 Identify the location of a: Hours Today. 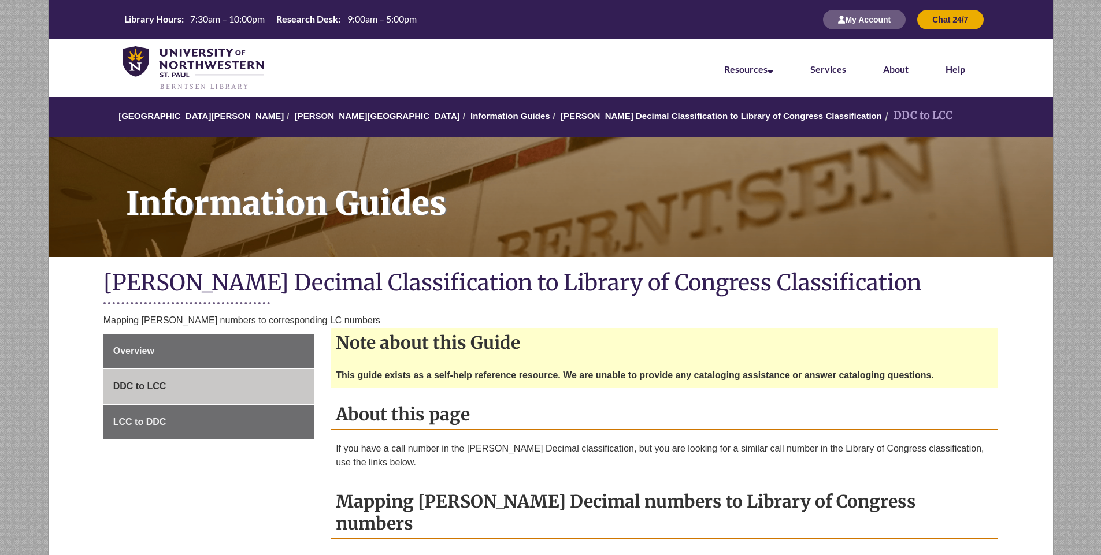
(270, 20).